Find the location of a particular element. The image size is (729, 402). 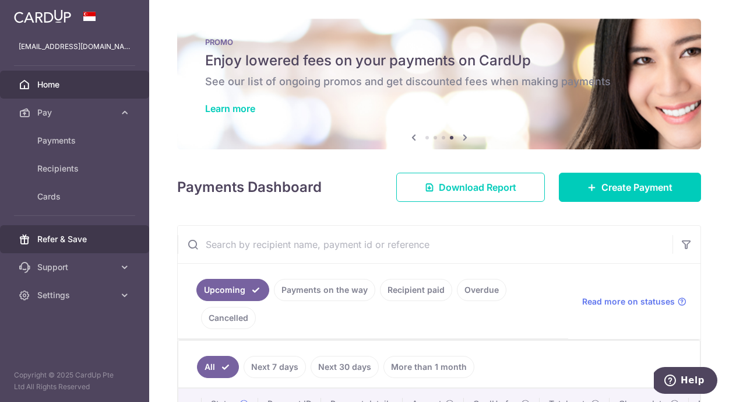

a: Upcoming is located at coordinates (233, 290).